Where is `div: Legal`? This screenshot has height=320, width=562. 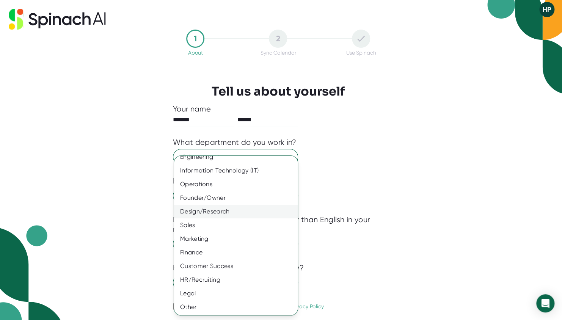 div: Legal is located at coordinates (239, 294).